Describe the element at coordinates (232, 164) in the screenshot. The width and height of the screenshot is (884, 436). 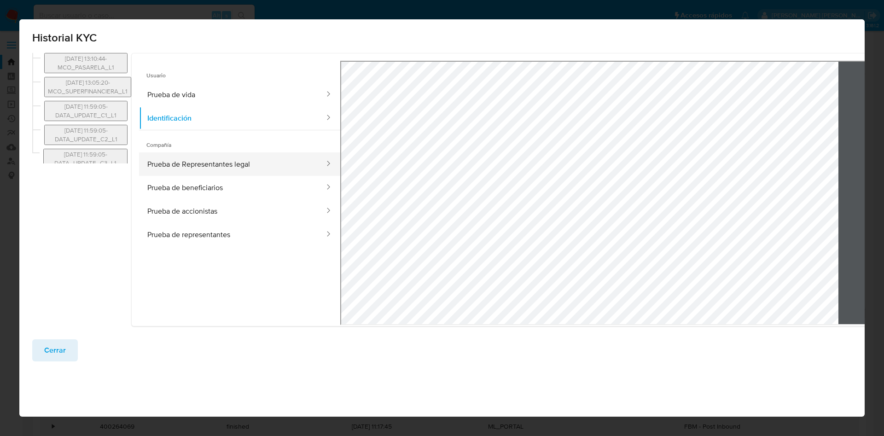
I see `button: Prueba de Representantes legal` at that location.